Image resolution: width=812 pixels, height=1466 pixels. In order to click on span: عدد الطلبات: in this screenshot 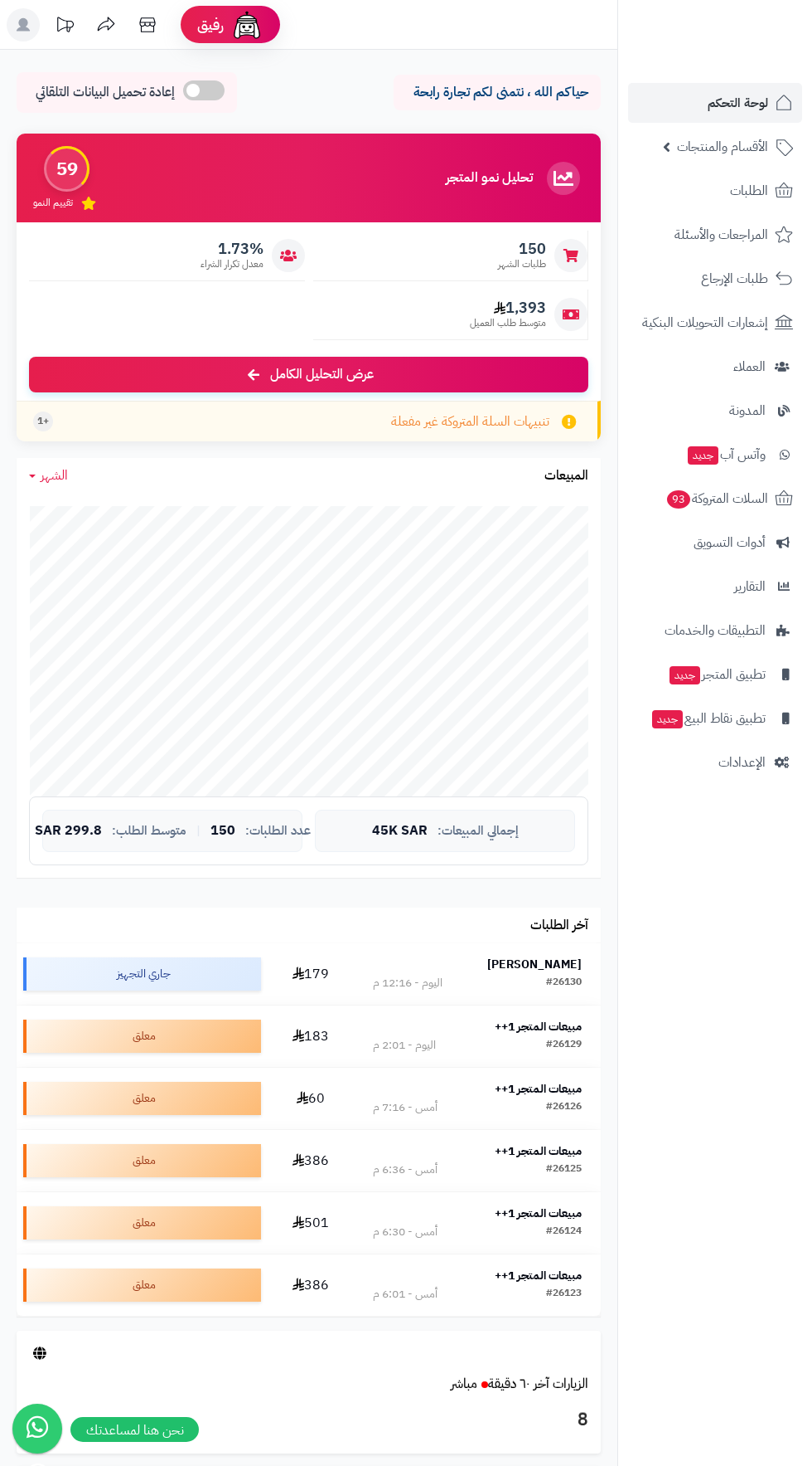, I will do `click(277, 830)`.